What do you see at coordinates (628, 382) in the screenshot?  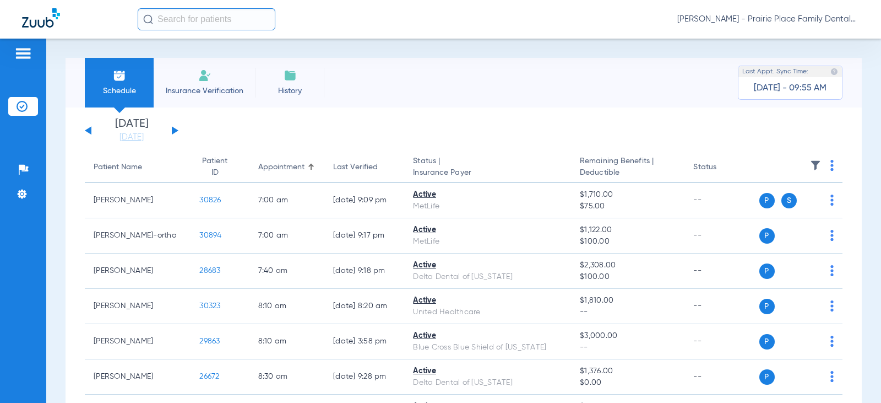 I see `span: $0.00` at bounding box center [628, 382].